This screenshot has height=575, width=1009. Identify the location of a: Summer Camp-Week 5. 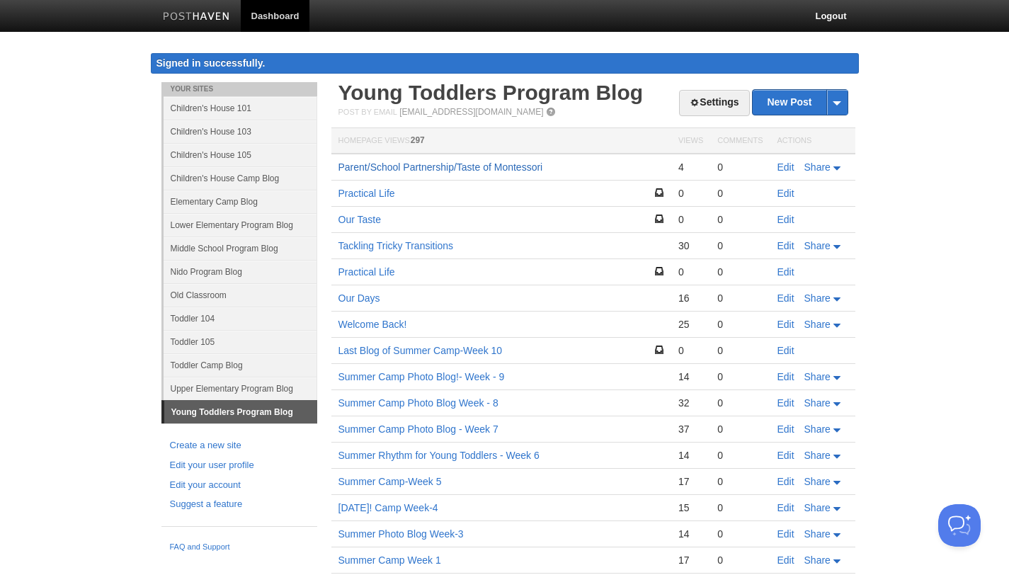
(390, 481).